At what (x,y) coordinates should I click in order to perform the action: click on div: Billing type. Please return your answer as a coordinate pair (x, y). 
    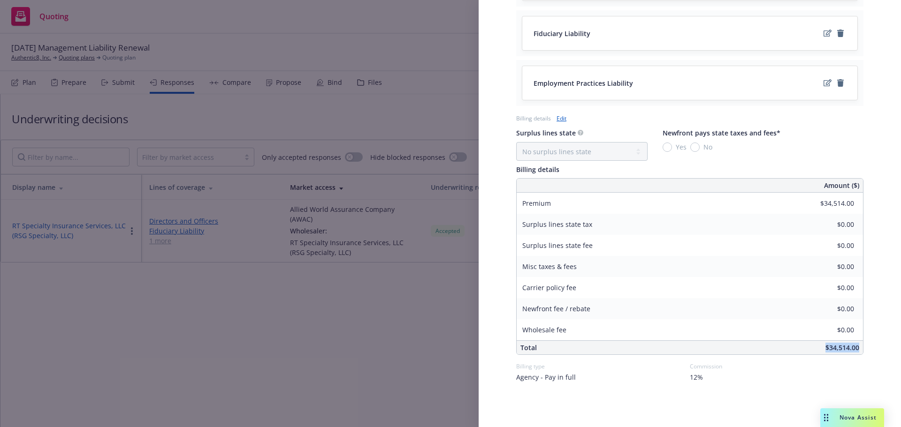
    Looking at the image, I should click on (603, 366).